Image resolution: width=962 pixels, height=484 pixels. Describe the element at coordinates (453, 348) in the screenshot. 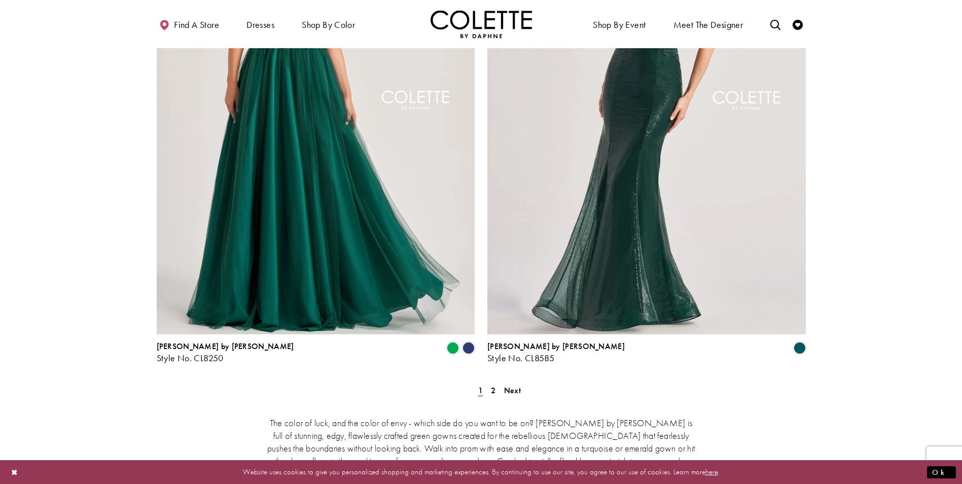

I see `i: Emerald` at that location.